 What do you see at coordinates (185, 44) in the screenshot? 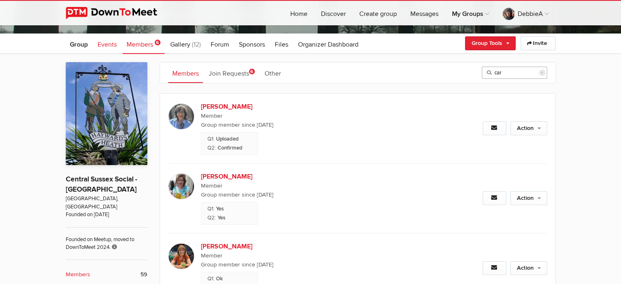
I see `a: Gallery (12)` at bounding box center [185, 44].